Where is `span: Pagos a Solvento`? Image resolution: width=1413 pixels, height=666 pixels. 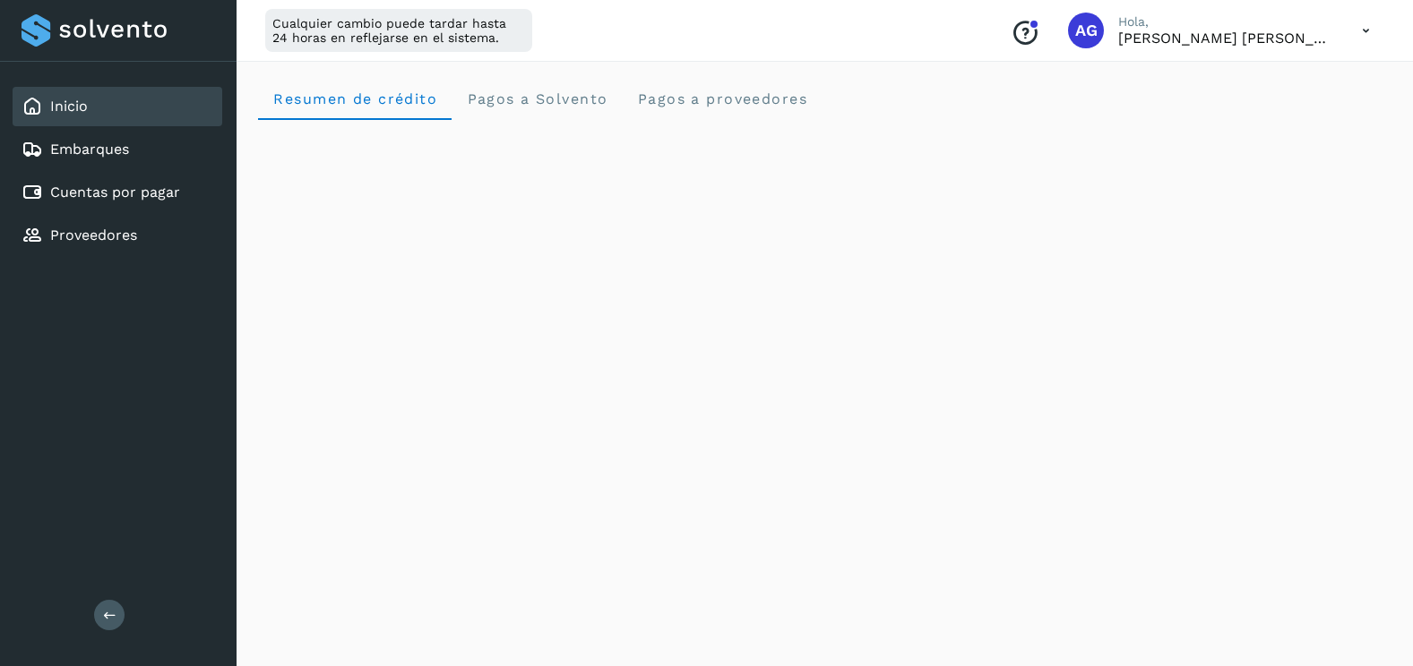
span: Pagos a Solvento is located at coordinates (537, 99).